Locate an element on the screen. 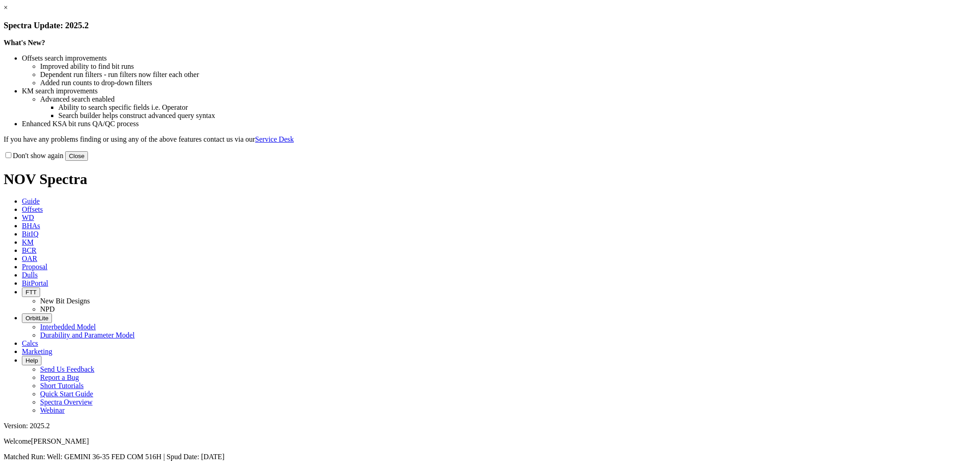 The height and width of the screenshot is (461, 972). a: Short Tutorials is located at coordinates (62, 386).